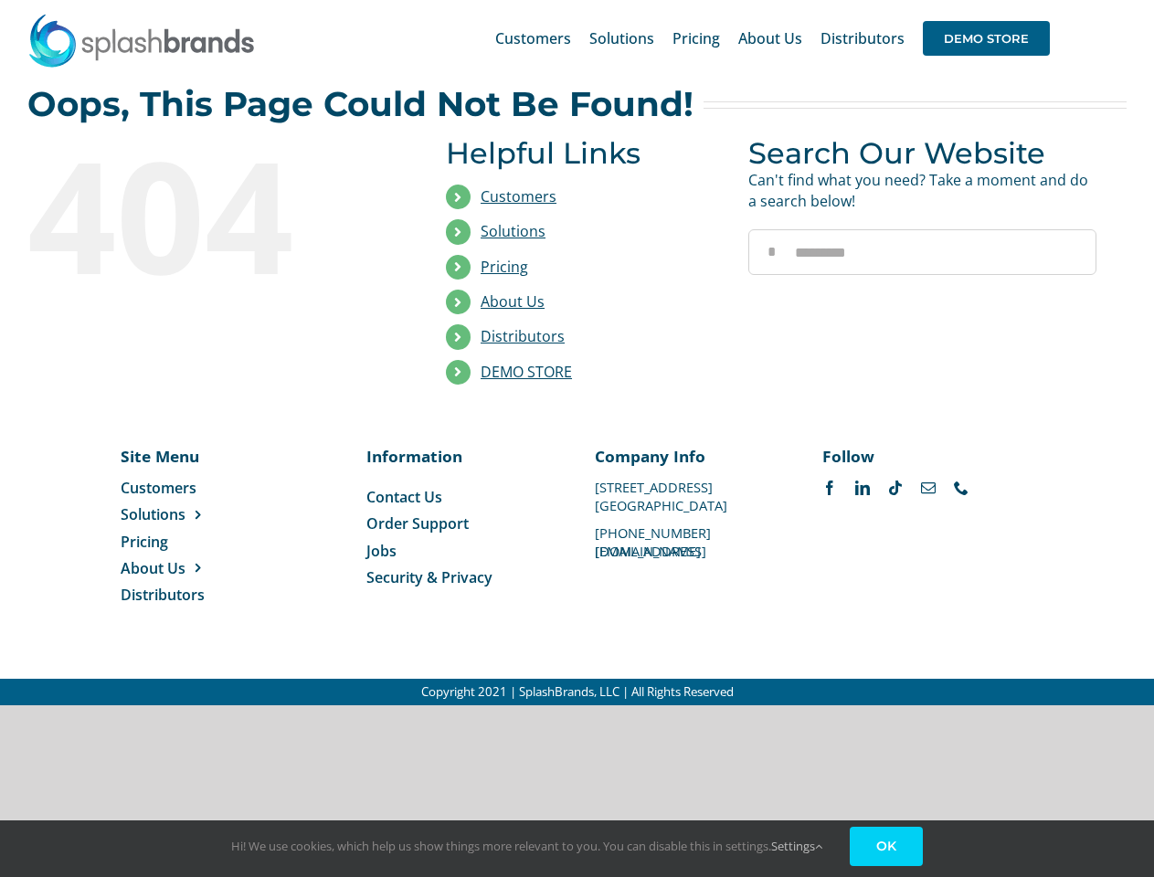 This screenshot has width=1154, height=877. Describe the element at coordinates (895, 488) in the screenshot. I see `a: tiktok` at that location.